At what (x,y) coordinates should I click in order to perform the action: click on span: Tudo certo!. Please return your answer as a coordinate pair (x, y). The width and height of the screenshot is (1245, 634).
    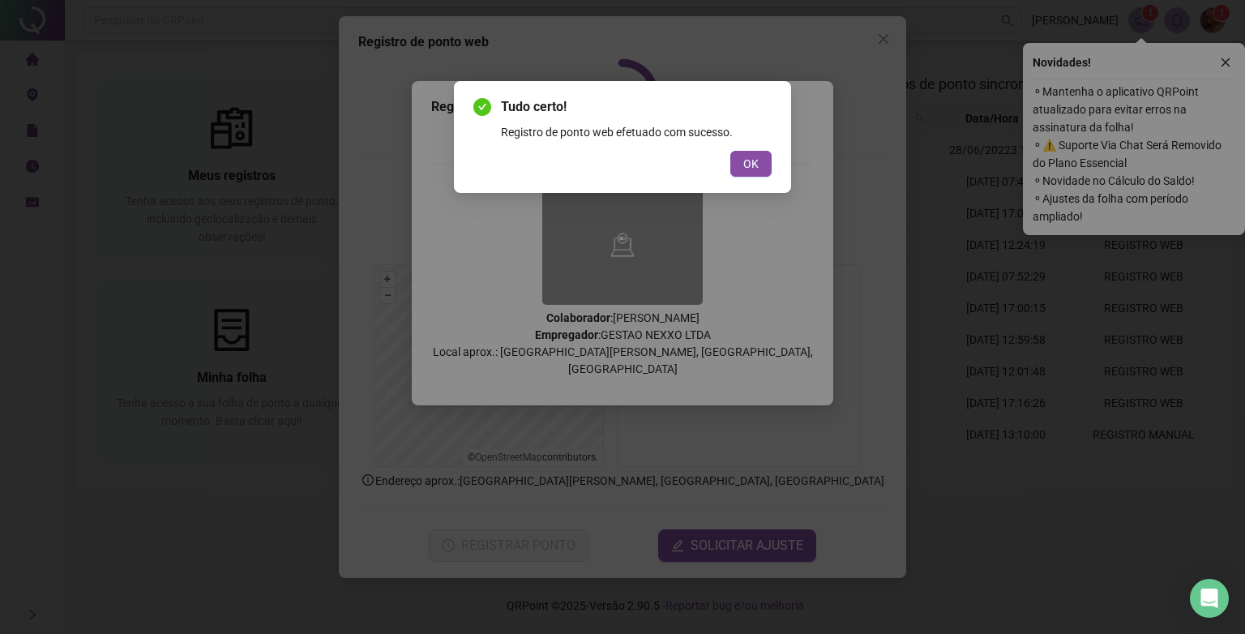
    Looking at the image, I should click on (636, 107).